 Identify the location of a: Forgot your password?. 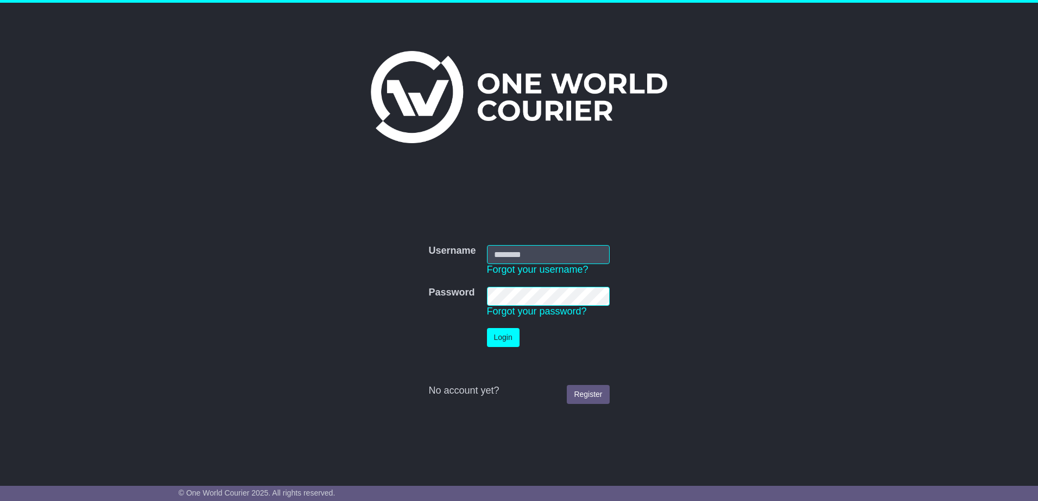
(537, 312).